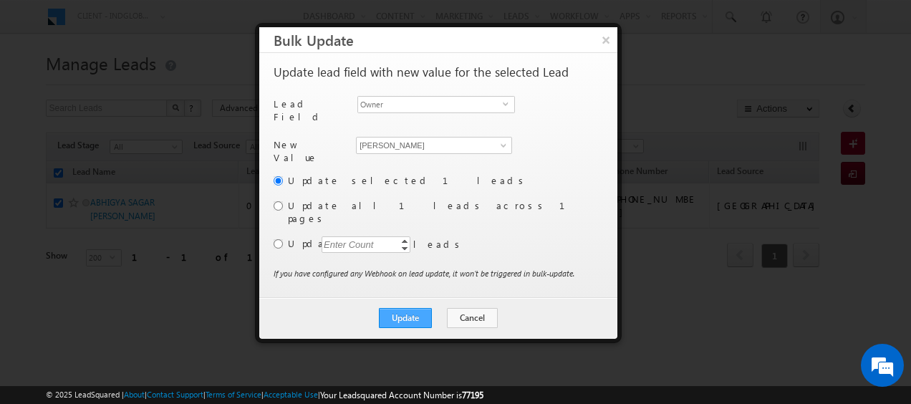 The image size is (911, 404). I want to click on textarea: Type your message and hit 'Enter', so click(140, 215).